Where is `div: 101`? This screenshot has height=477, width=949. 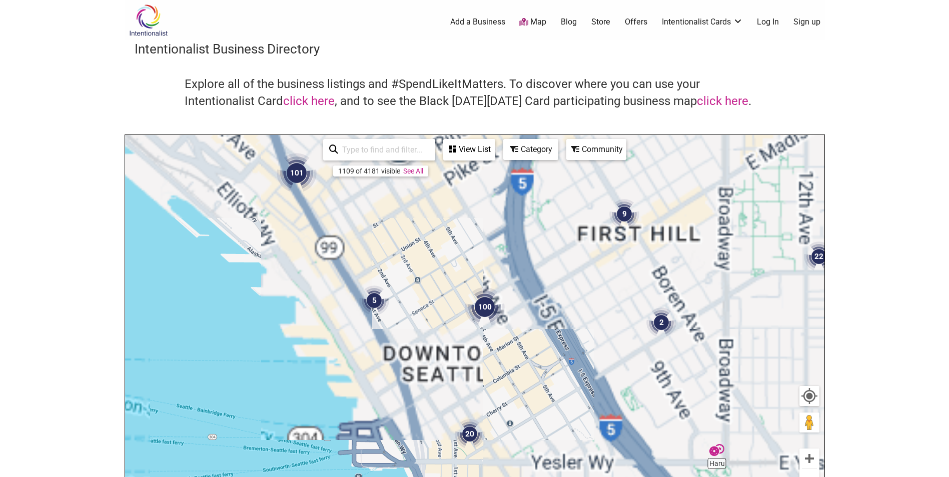
div: 101 is located at coordinates (297, 173).